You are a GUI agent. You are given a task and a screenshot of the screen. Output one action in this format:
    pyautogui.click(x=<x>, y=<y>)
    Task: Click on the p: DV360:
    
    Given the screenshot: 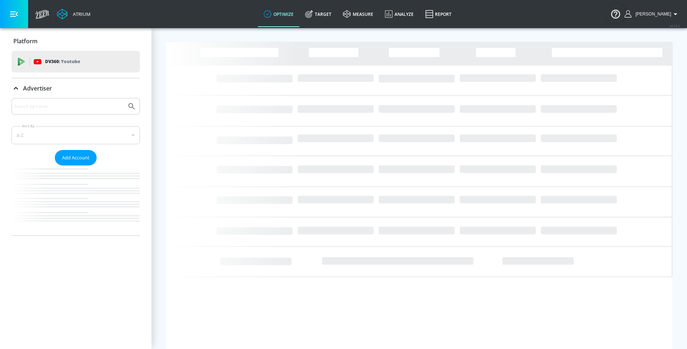 What is the action you would take?
    pyautogui.click(x=62, y=62)
    